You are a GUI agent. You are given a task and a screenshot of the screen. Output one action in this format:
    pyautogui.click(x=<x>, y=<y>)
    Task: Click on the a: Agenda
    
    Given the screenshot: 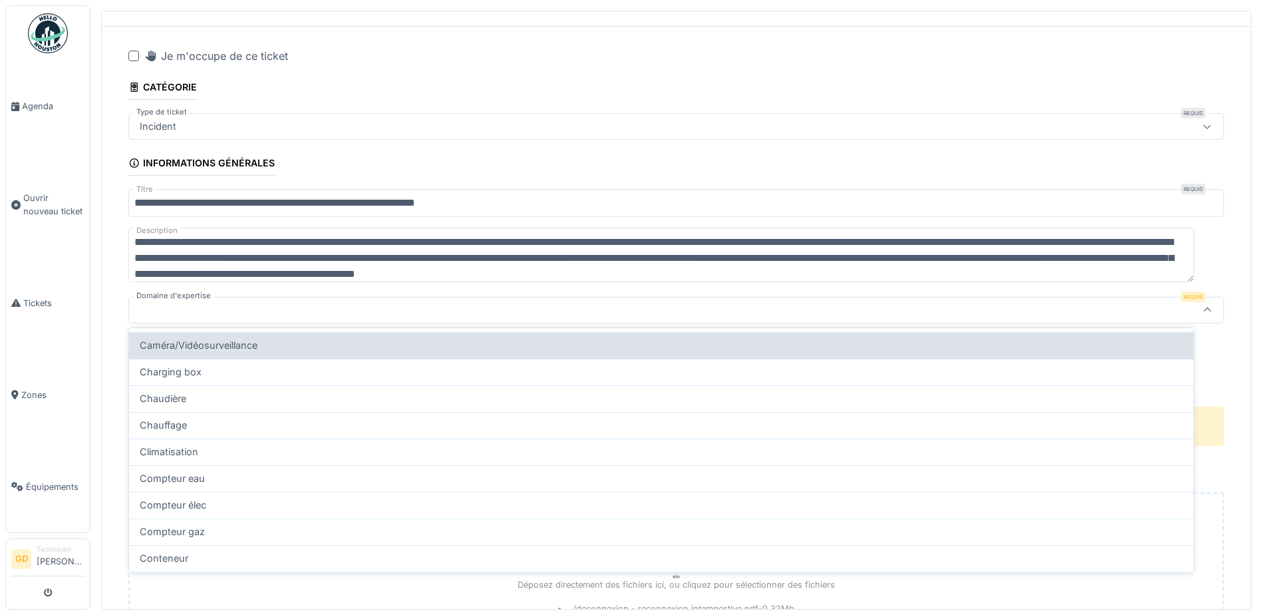 What is the action you would take?
    pyautogui.click(x=48, y=106)
    